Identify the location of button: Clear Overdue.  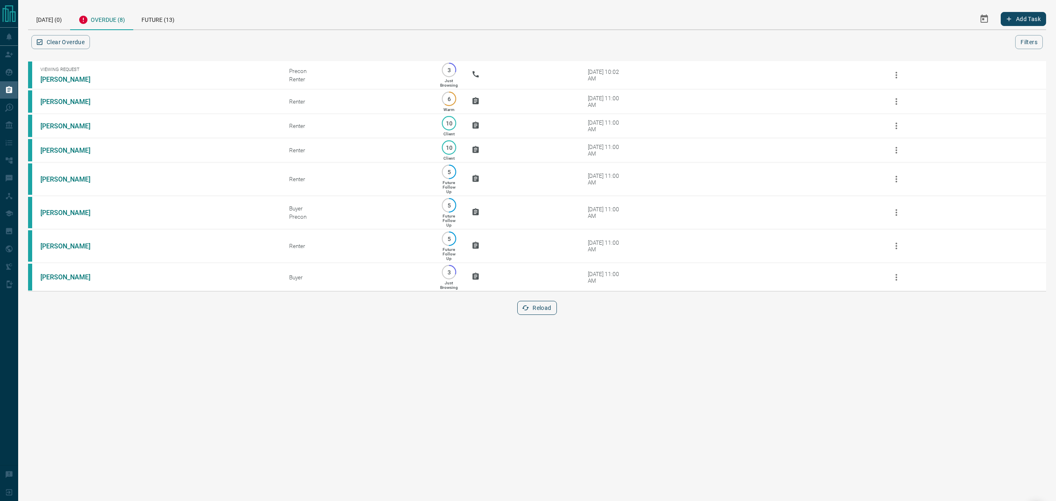
(61, 42).